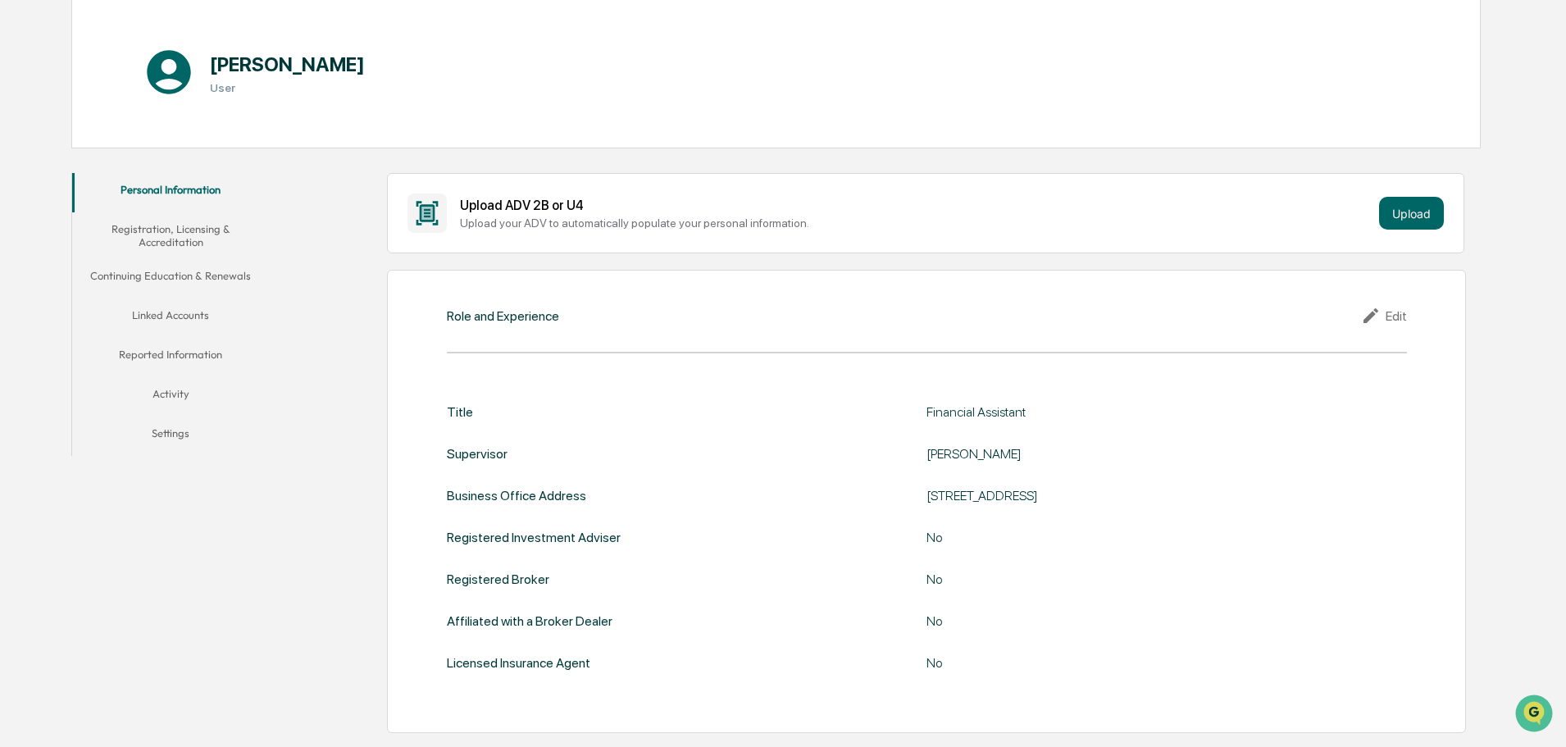 The image size is (1566, 747). I want to click on span: Preclearance, so click(69, 215).